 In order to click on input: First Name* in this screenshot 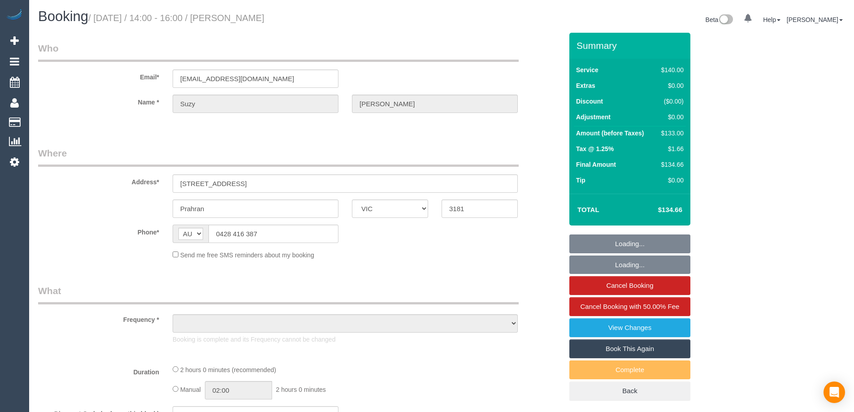, I will do `click(255, 104)`.